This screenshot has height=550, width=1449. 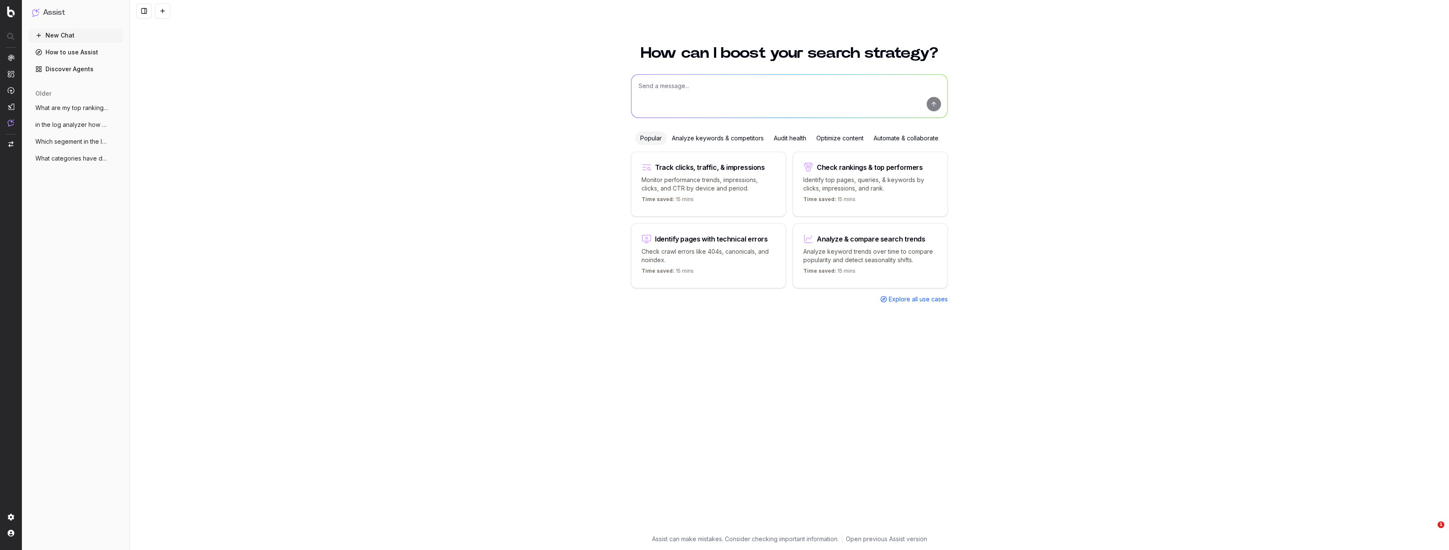 I want to click on div: Analyze & compare search trends, so click(x=871, y=239).